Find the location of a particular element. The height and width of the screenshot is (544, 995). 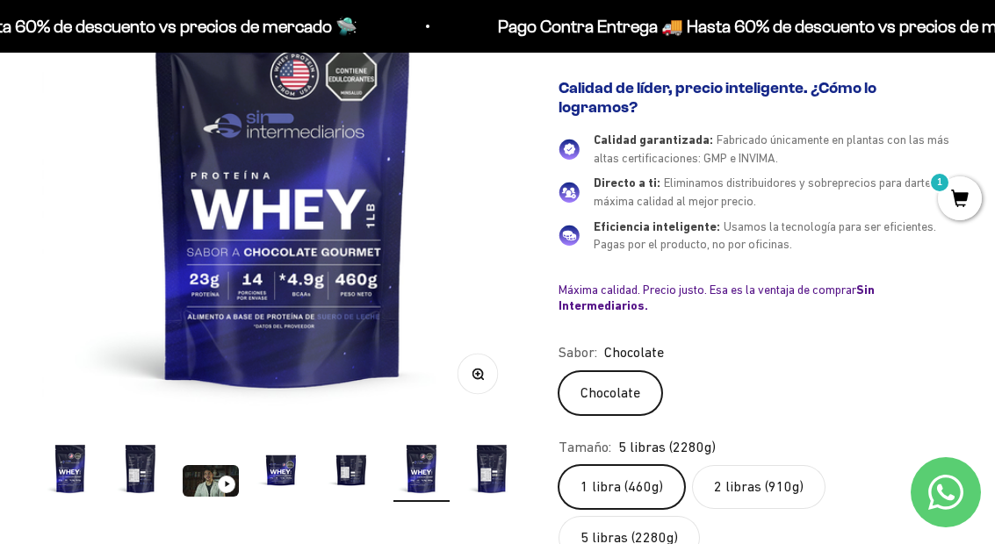

button: Ir al artículo 5 is located at coordinates (351, 471).